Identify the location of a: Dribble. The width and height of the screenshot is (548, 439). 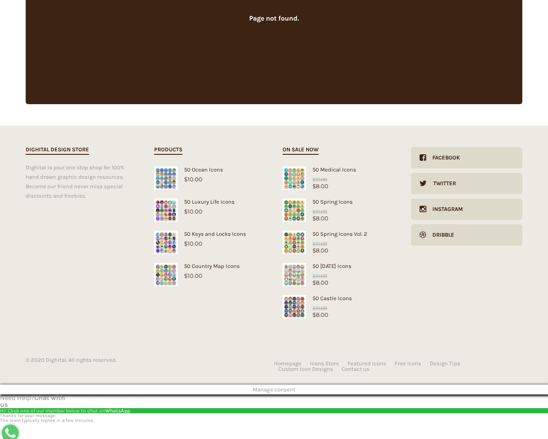
(467, 235).